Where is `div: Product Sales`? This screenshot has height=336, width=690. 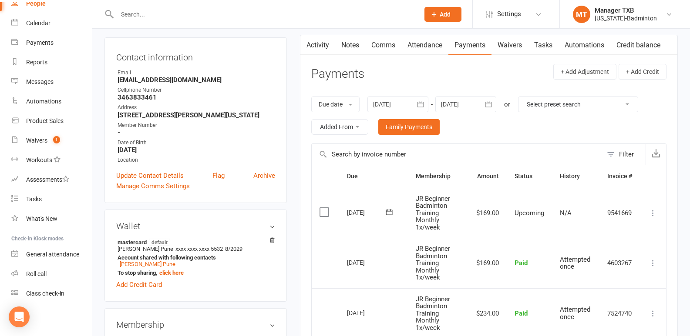 div: Product Sales is located at coordinates (45, 121).